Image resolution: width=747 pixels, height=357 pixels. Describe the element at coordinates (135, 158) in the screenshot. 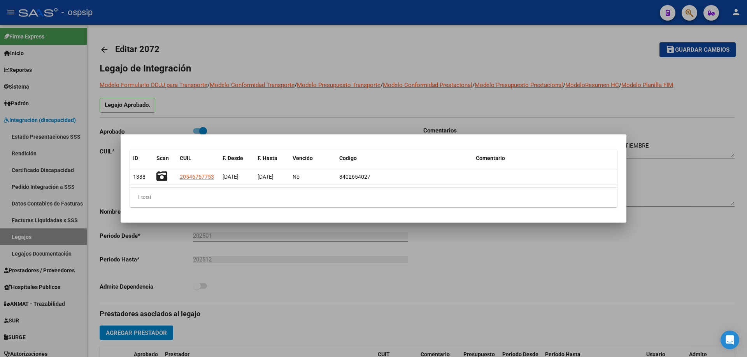

I see `span: ID` at that location.